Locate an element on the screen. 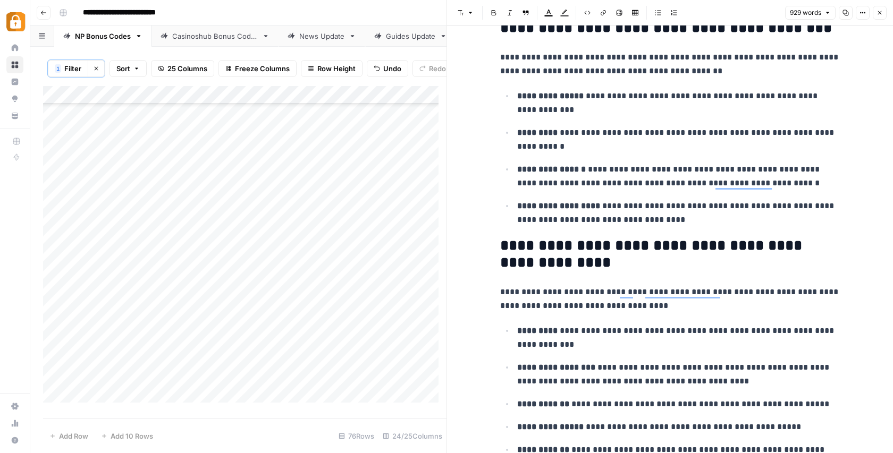 This screenshot has height=453, width=893. span: Row Height is located at coordinates (336, 69).